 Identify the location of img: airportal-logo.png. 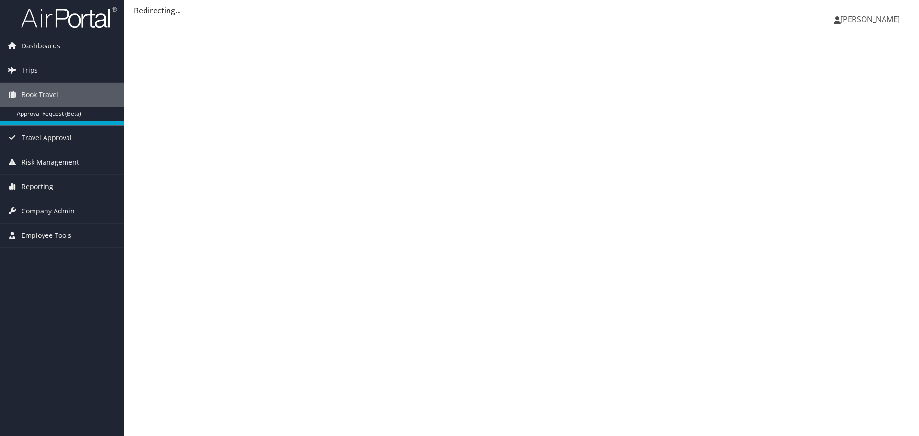
(69, 17).